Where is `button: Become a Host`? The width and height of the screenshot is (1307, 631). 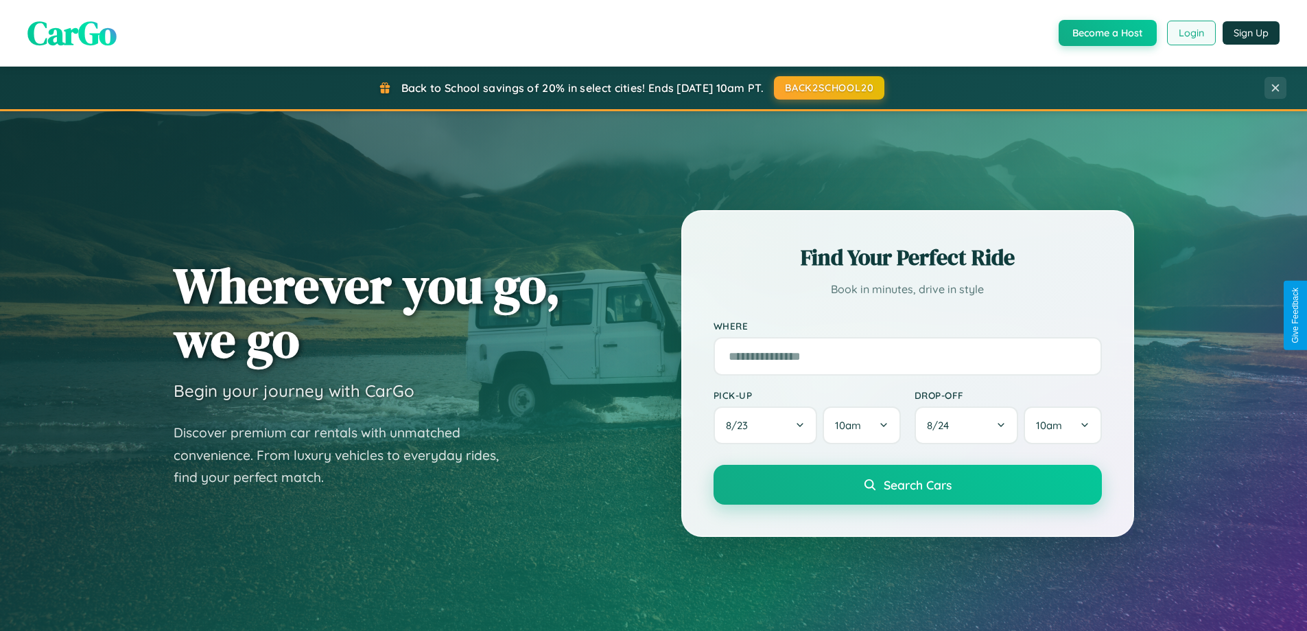
button: Become a Host is located at coordinates (1107, 33).